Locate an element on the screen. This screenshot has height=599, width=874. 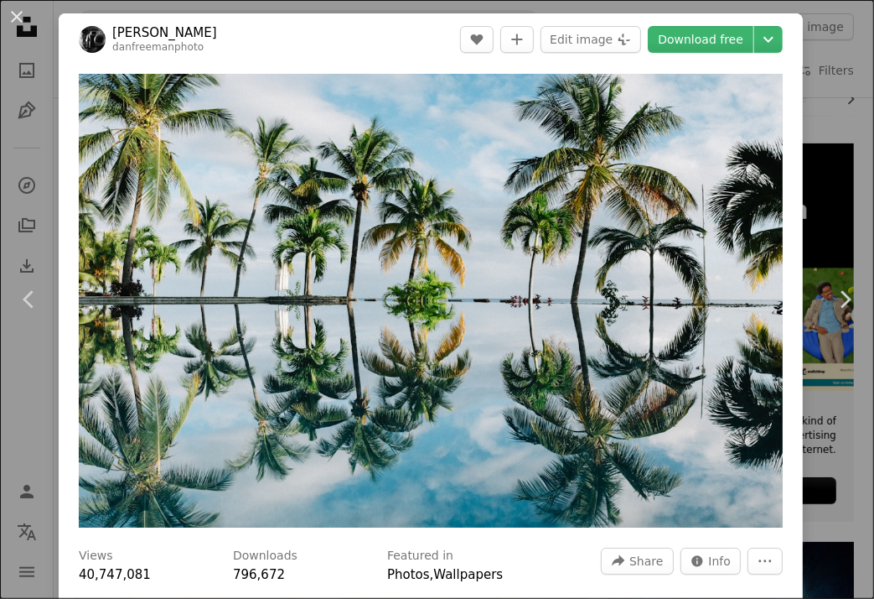
a: Photos is located at coordinates (408, 574).